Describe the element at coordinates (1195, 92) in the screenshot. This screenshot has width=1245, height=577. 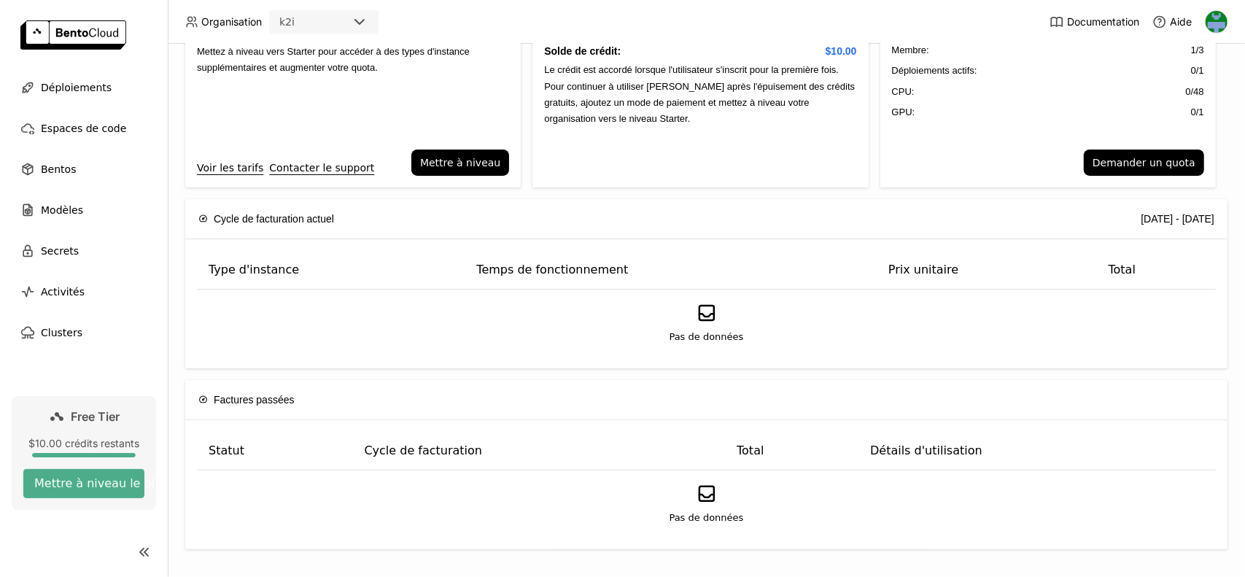
I see `span: 0 / 48` at that location.